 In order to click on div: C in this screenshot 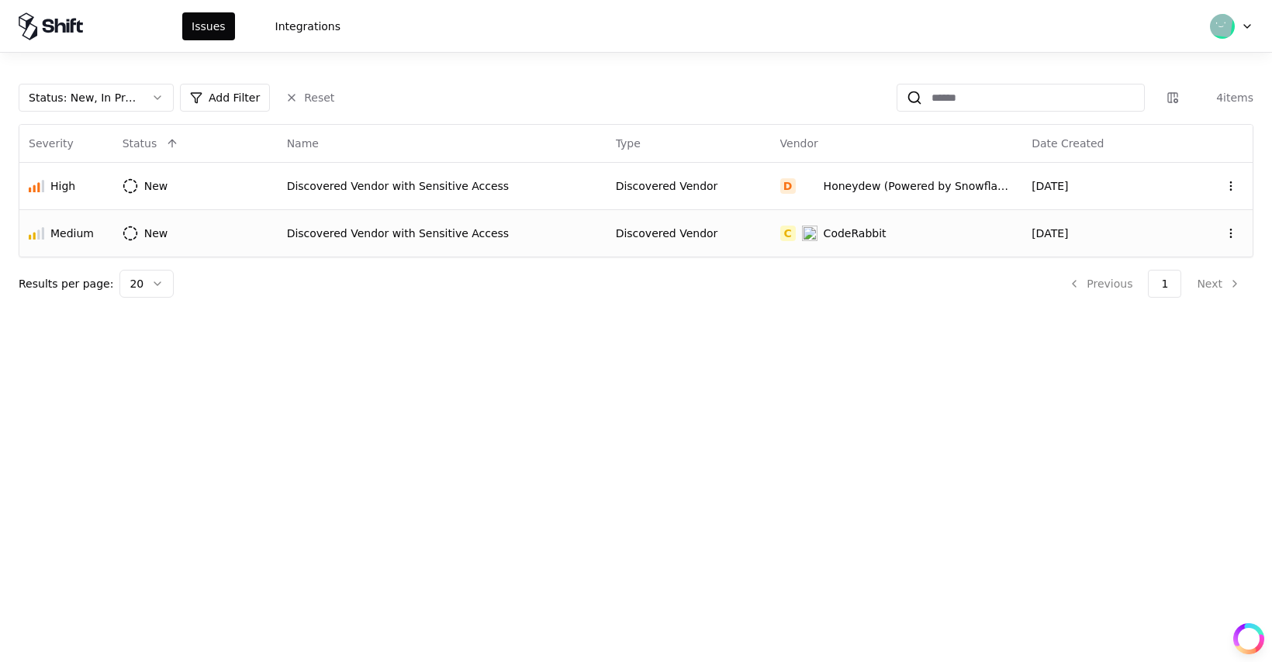, I will do `click(788, 233)`.